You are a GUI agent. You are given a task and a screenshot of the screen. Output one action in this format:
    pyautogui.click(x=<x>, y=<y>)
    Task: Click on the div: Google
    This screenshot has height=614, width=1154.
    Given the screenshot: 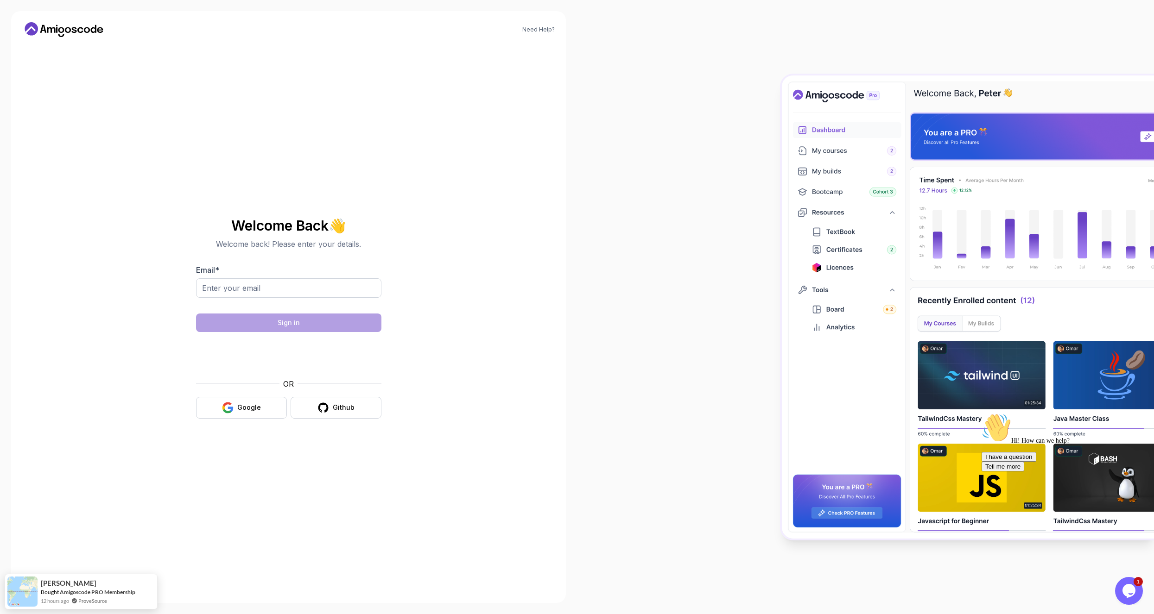 What is the action you would take?
    pyautogui.click(x=249, y=408)
    